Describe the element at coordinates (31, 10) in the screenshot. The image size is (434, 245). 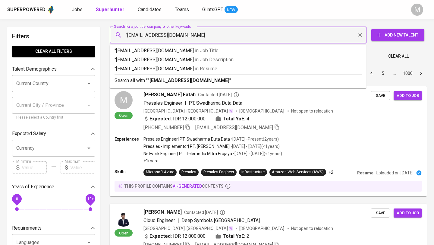
I see `a: Superpoweredapp logo` at that location.